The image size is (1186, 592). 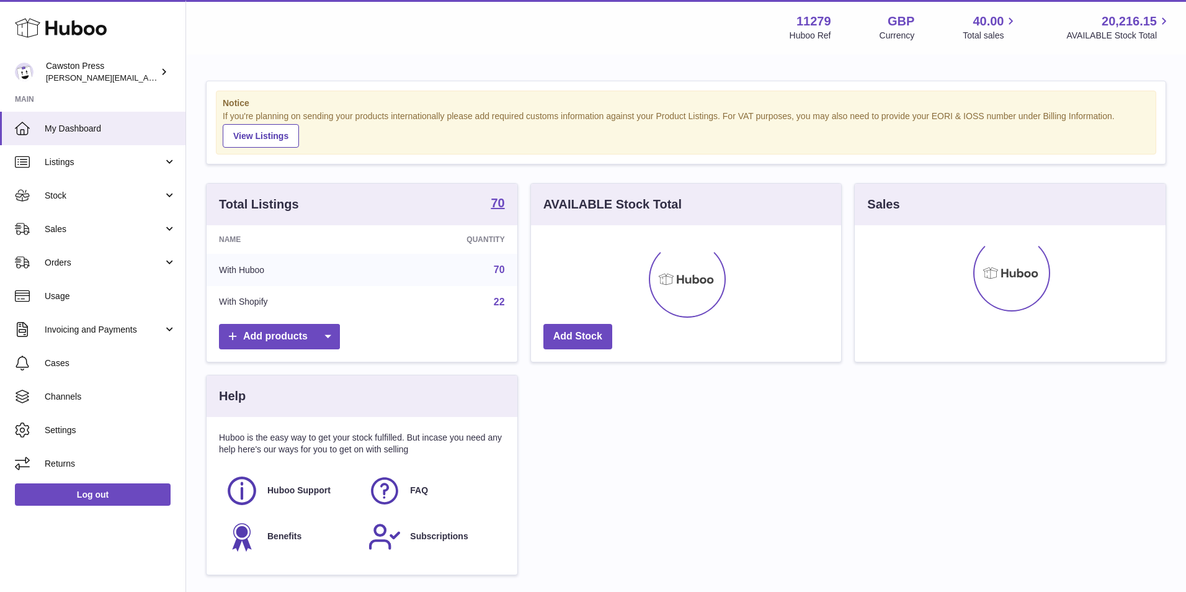 I want to click on a: Benefits, so click(x=290, y=537).